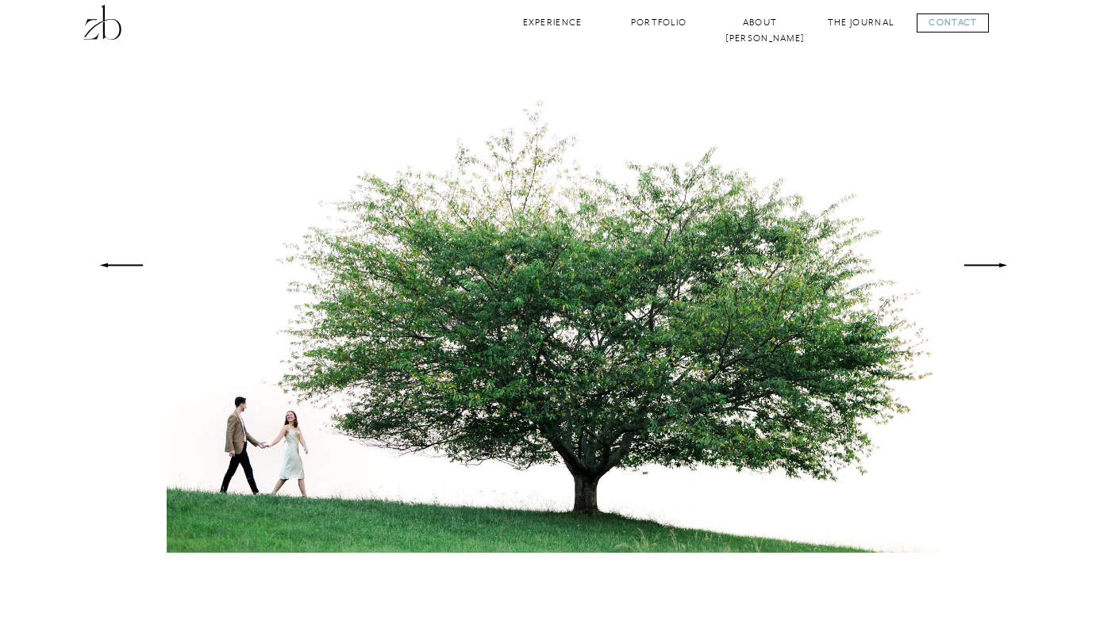  Describe the element at coordinates (552, 23) in the screenshot. I see `h3: Select Work` at that location.